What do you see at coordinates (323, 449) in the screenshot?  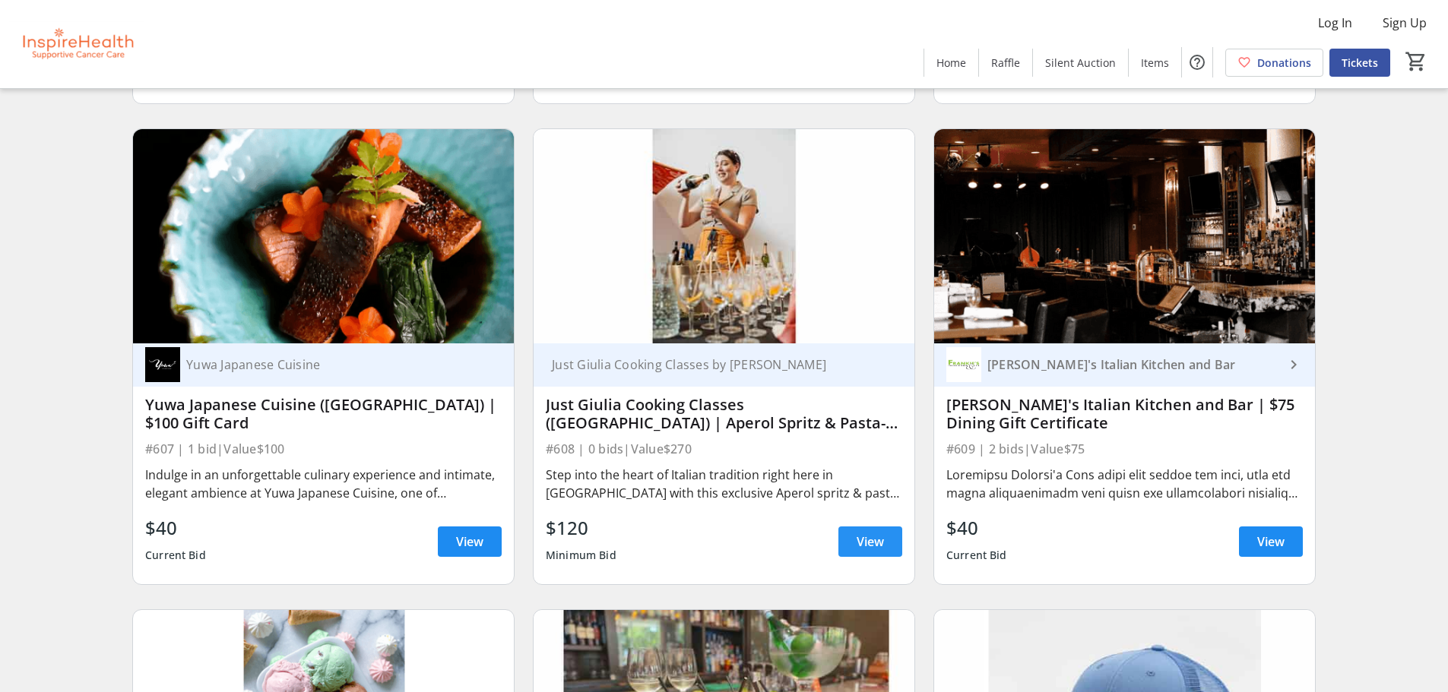 I see `div: #607 | 1 bid | Value $100` at bounding box center [323, 449].